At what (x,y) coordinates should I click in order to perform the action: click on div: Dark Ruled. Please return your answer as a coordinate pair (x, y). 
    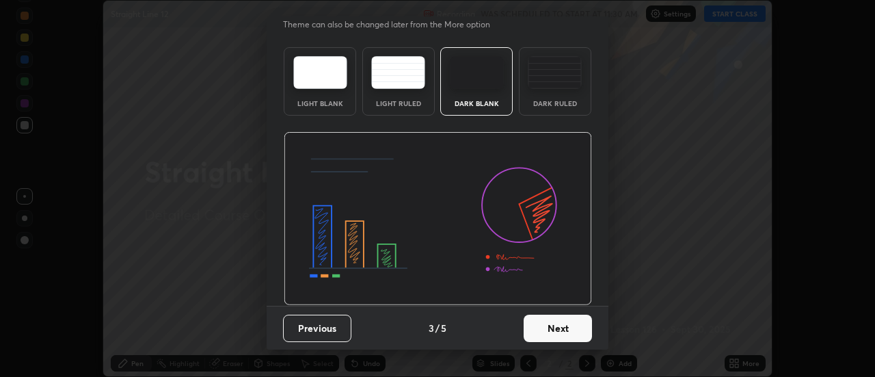
    Looking at the image, I should click on (555, 103).